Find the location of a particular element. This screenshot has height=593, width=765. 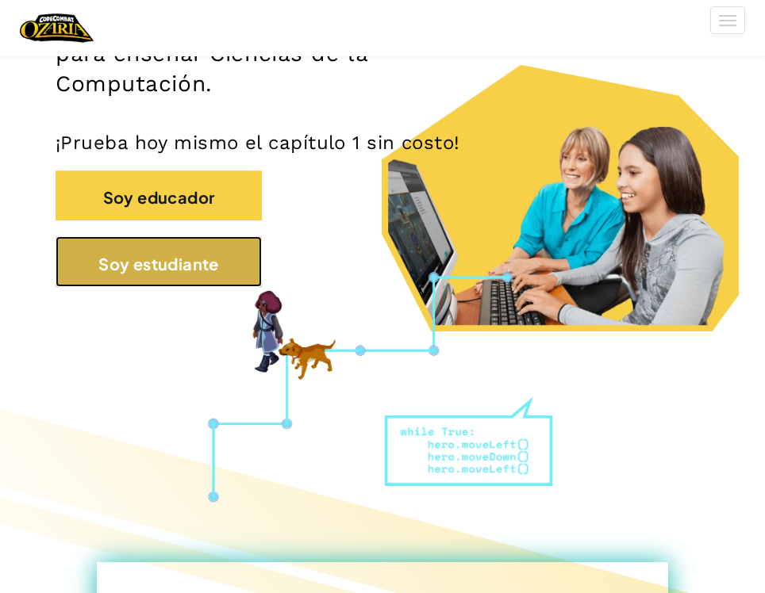

font: Soy estudiante is located at coordinates (159, 263).